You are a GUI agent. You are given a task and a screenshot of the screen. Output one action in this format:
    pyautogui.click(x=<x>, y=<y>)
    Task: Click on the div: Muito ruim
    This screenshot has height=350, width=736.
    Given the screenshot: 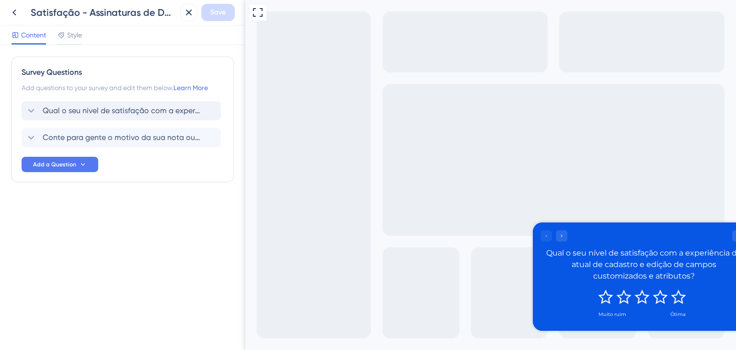 What is the action you would take?
    pyautogui.click(x=80, y=92)
    